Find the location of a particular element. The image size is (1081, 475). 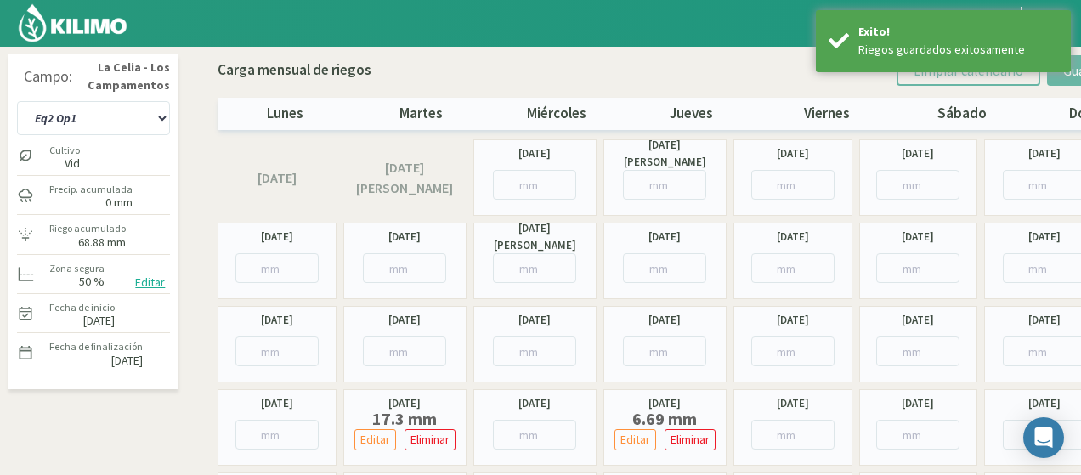

div: Open Intercom Messenger is located at coordinates (1043, 438).